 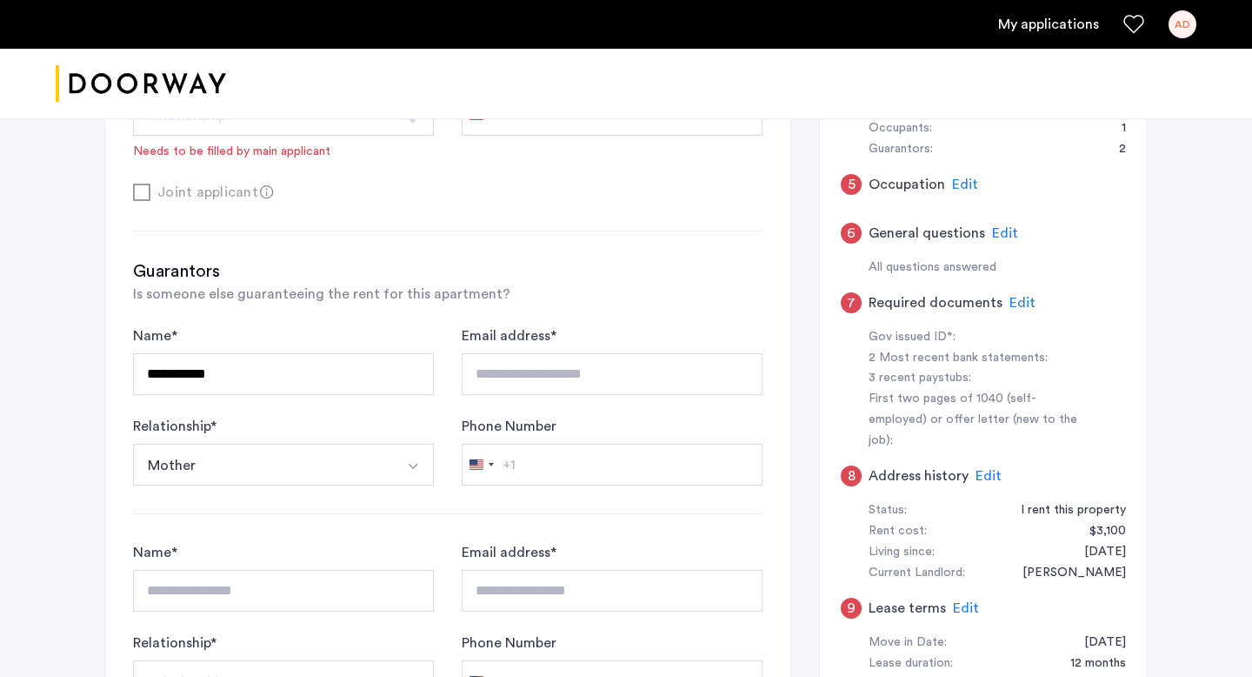 I want to click on div: Gov issued ID*:, so click(x=978, y=337).